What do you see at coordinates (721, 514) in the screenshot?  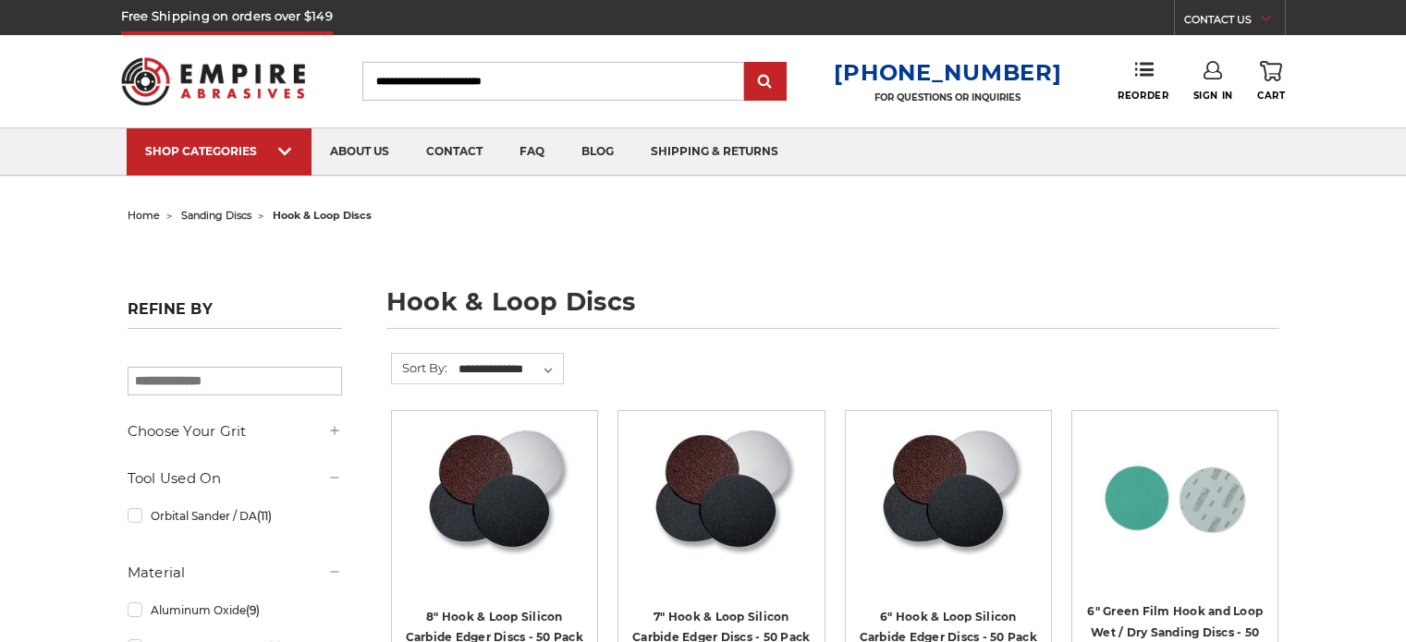 I see `a: Silicon Carbide 7" Hook & Loop Edger Discs` at bounding box center [721, 514].